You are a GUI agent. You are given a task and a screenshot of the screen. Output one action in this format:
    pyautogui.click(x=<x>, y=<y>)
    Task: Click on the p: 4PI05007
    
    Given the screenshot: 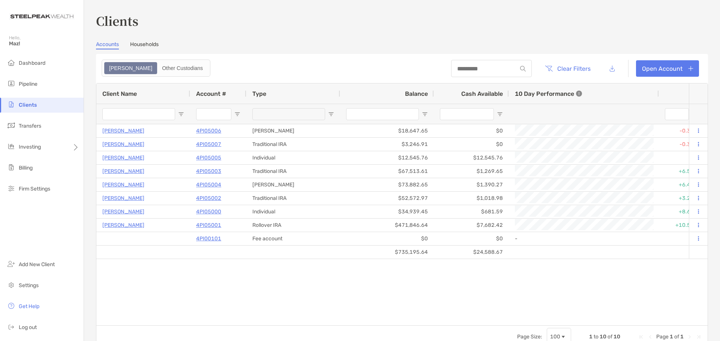 What is the action you would take?
    pyautogui.click(x=208, y=144)
    